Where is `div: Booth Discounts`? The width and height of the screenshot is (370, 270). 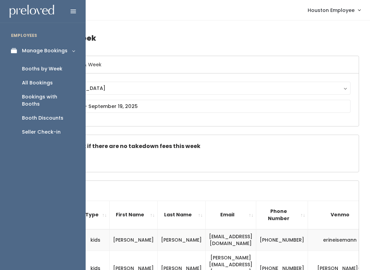 div: Booth Discounts is located at coordinates (42, 118).